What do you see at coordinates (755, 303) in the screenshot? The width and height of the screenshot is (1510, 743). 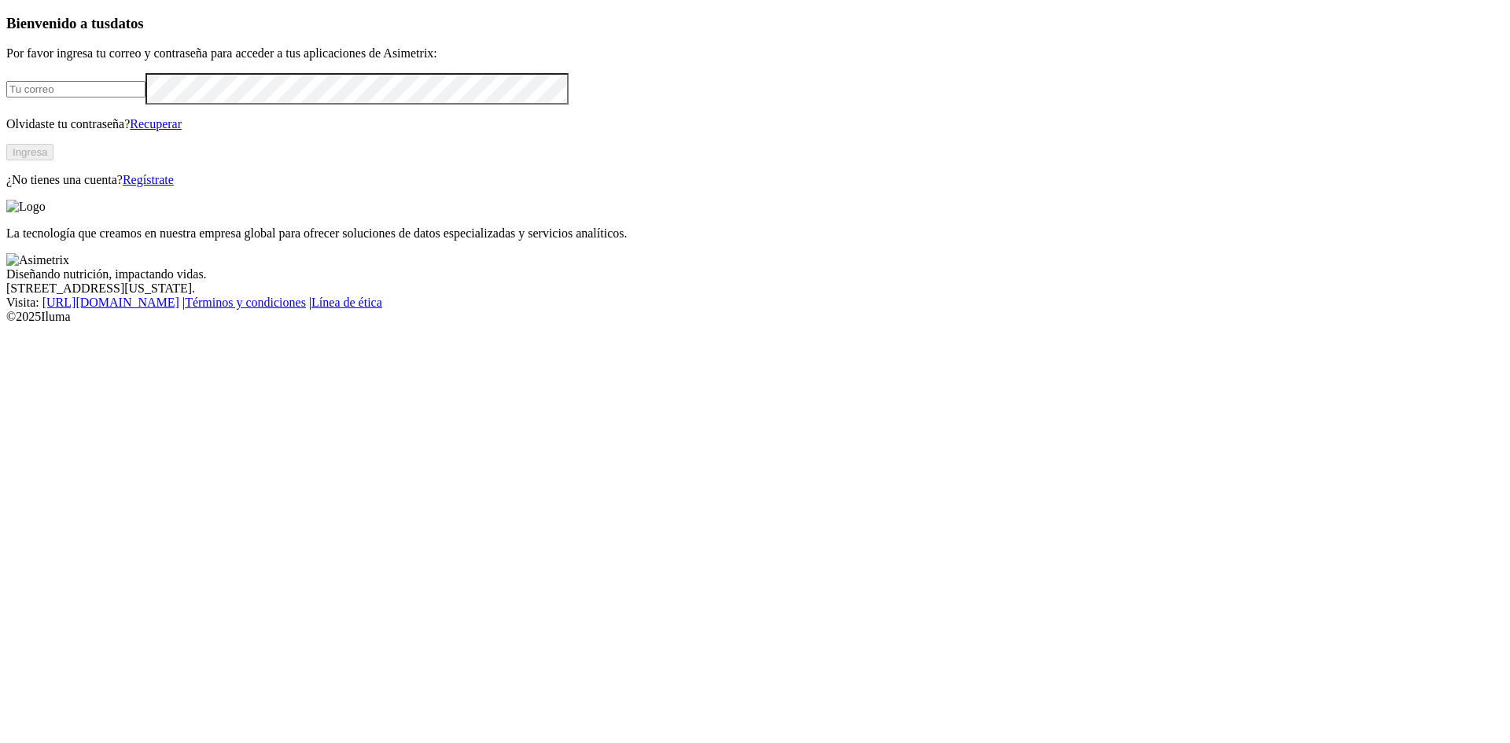 I see `div: Visita : | |` at bounding box center [755, 303].